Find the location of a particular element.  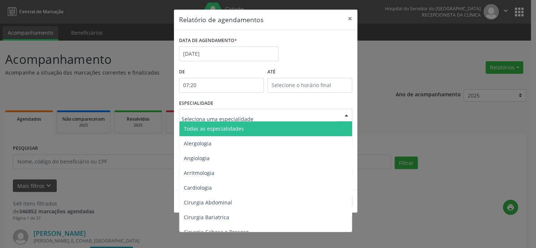

span: Cirurgia Bariatrica is located at coordinates (206, 217).